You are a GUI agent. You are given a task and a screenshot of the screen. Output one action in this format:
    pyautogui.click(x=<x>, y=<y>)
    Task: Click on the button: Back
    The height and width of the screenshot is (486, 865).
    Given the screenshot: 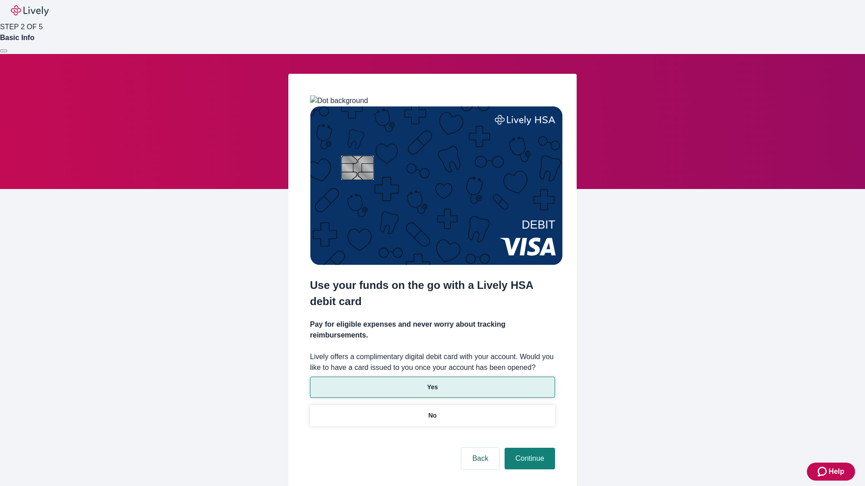 What is the action you would take?
    pyautogui.click(x=480, y=459)
    